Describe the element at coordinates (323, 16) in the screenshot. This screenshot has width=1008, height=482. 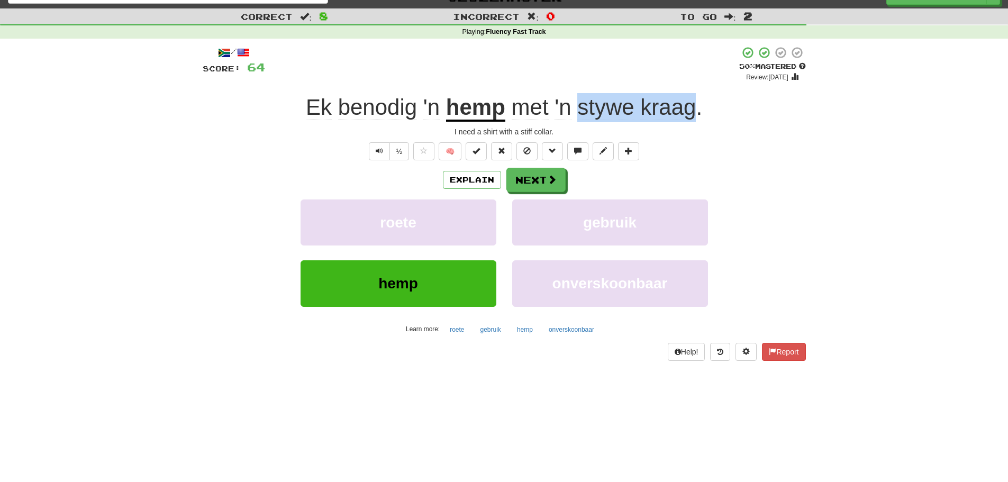
I see `span: 8` at that location.